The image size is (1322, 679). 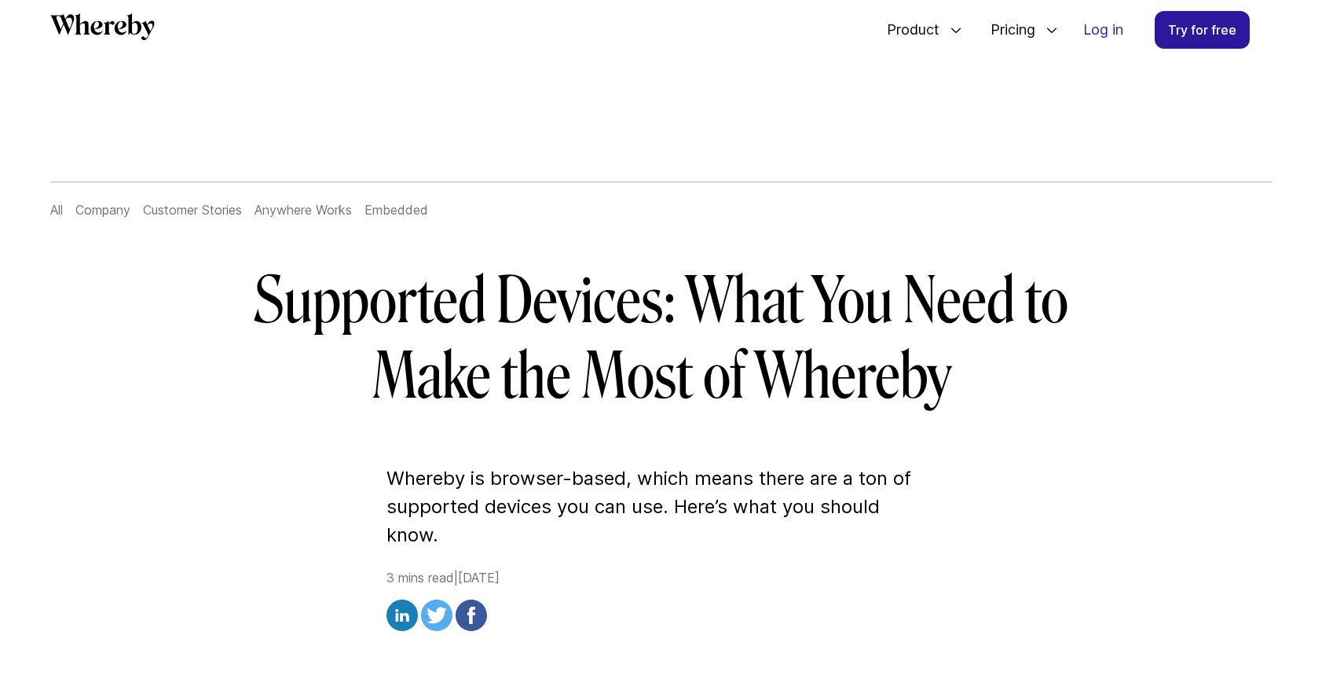 What do you see at coordinates (192, 210) in the screenshot?
I see `a: Customer Stories` at bounding box center [192, 210].